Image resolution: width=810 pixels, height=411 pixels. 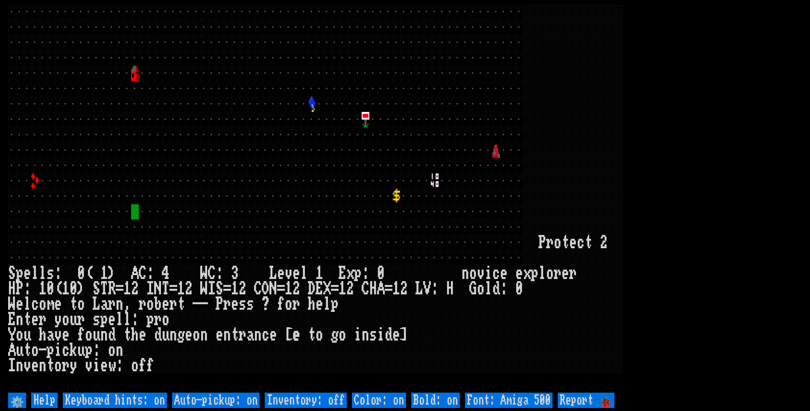 I want to click on div: x, so click(x=527, y=273).